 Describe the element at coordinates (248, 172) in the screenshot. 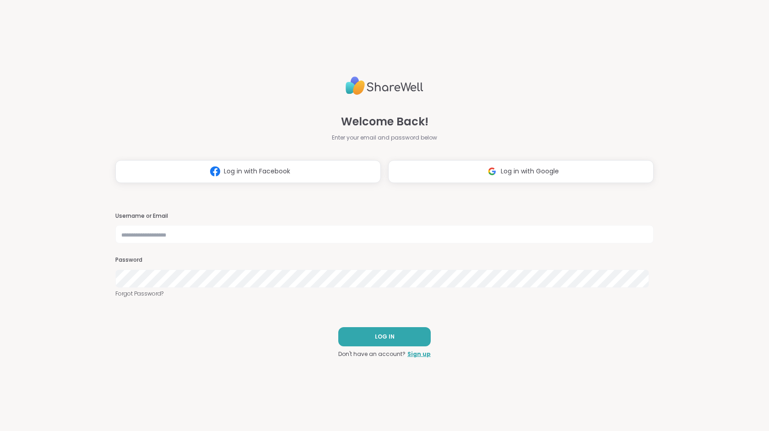

I see `button: Log in with Facebook` at that location.